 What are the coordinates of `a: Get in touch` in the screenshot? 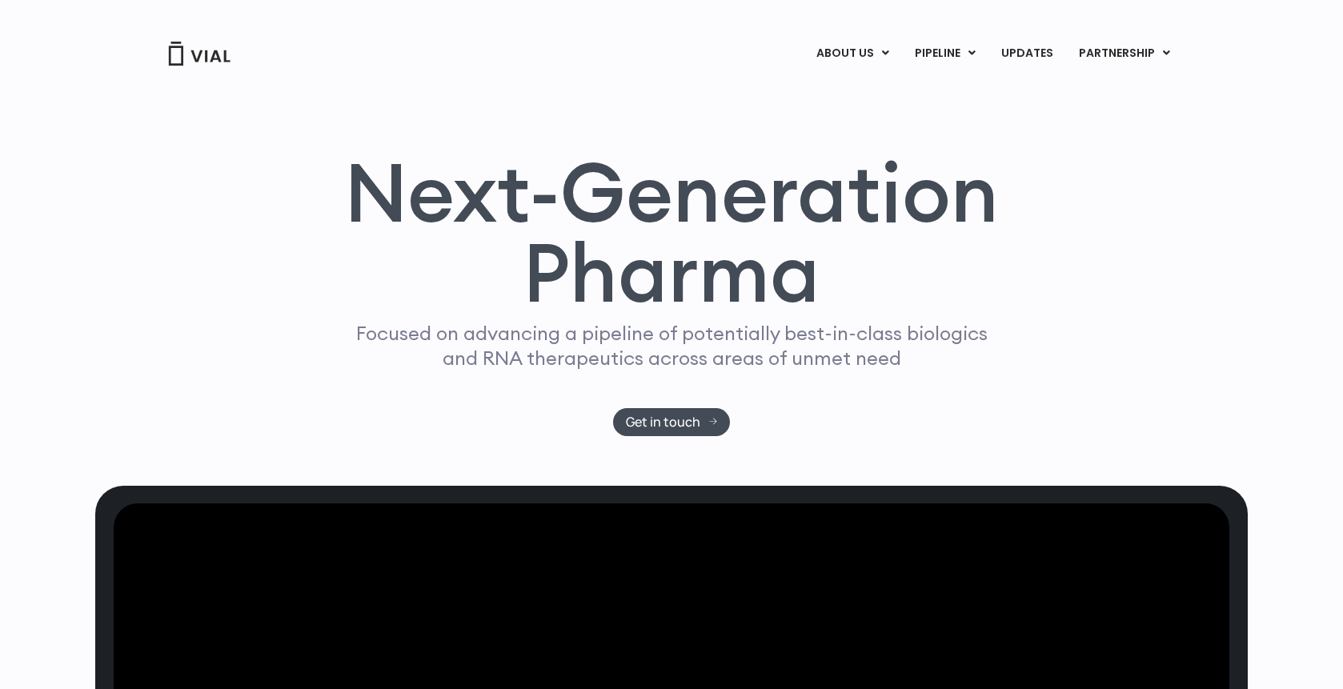 It's located at (671, 422).